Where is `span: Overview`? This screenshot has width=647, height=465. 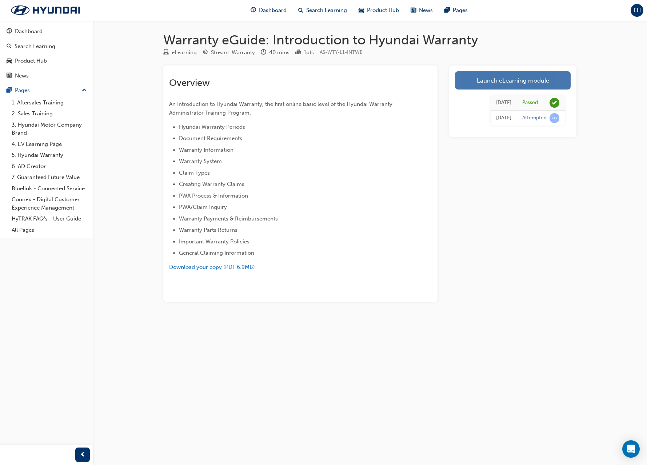
span: Overview is located at coordinates (189, 83).